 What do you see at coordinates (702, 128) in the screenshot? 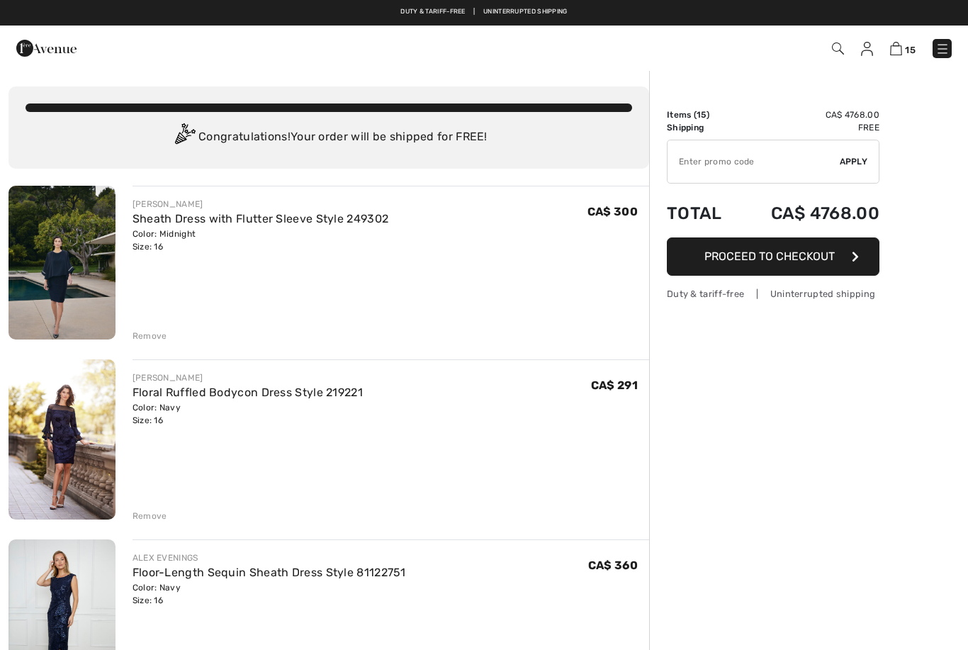
I see `td: Shipping` at bounding box center [702, 128].